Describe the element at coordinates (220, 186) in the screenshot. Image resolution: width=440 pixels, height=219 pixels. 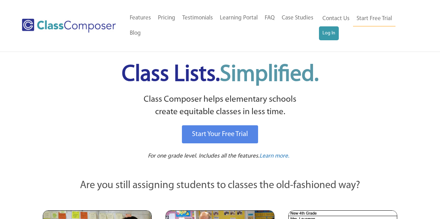
I see `p: Are you still assigning students to classes the old-fashioned way?` at that location.